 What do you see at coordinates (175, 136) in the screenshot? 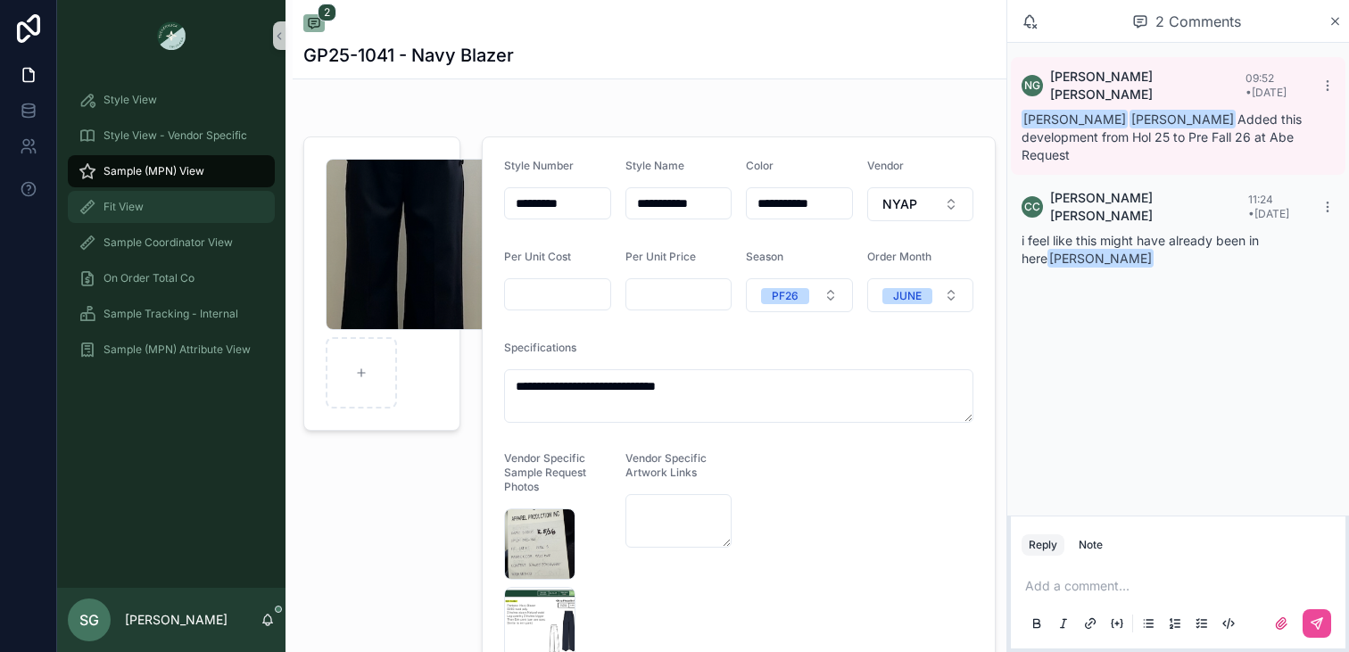
I see `span: Style View - Vendor Specific` at bounding box center [175, 136].